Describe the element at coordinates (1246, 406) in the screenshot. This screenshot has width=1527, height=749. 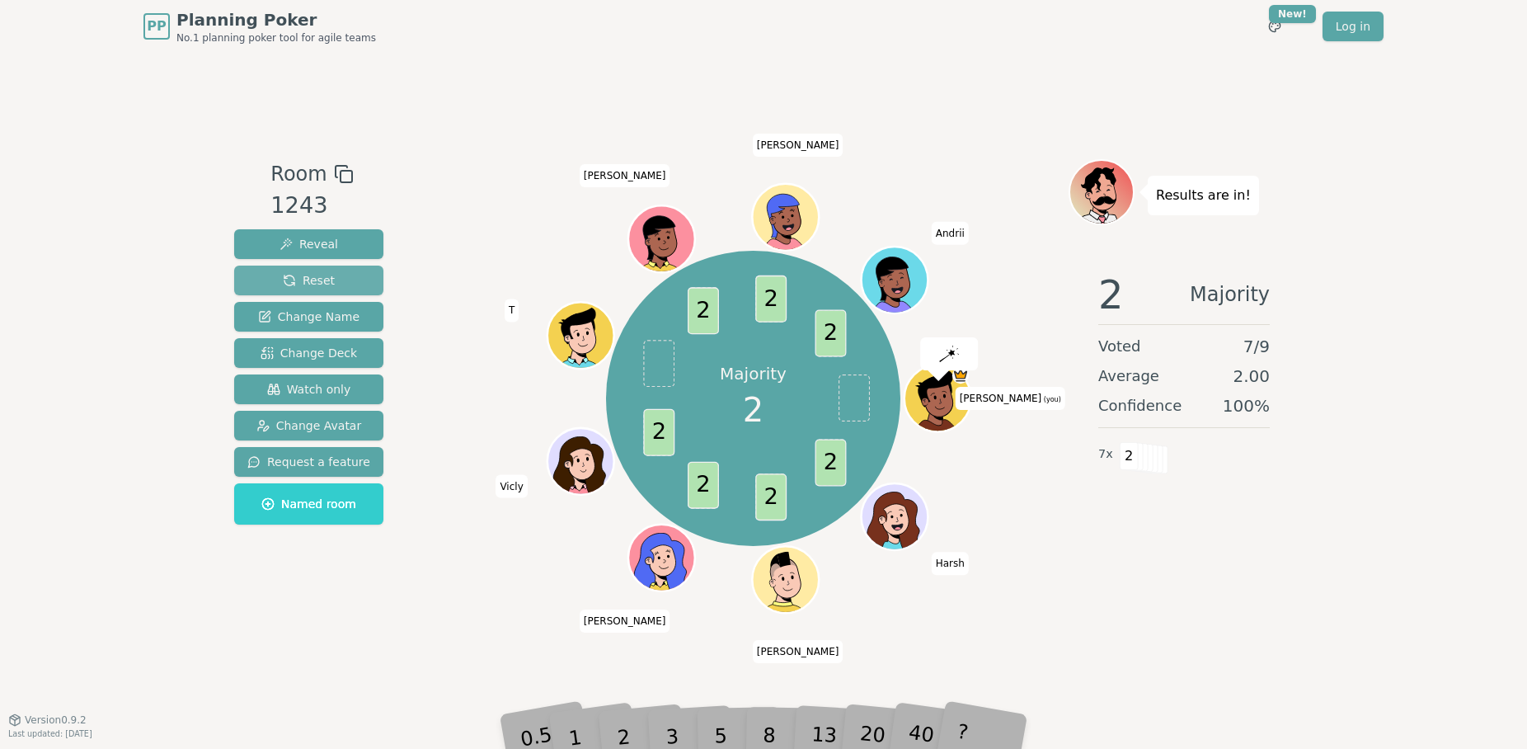
I see `span: 100 %` at that location.